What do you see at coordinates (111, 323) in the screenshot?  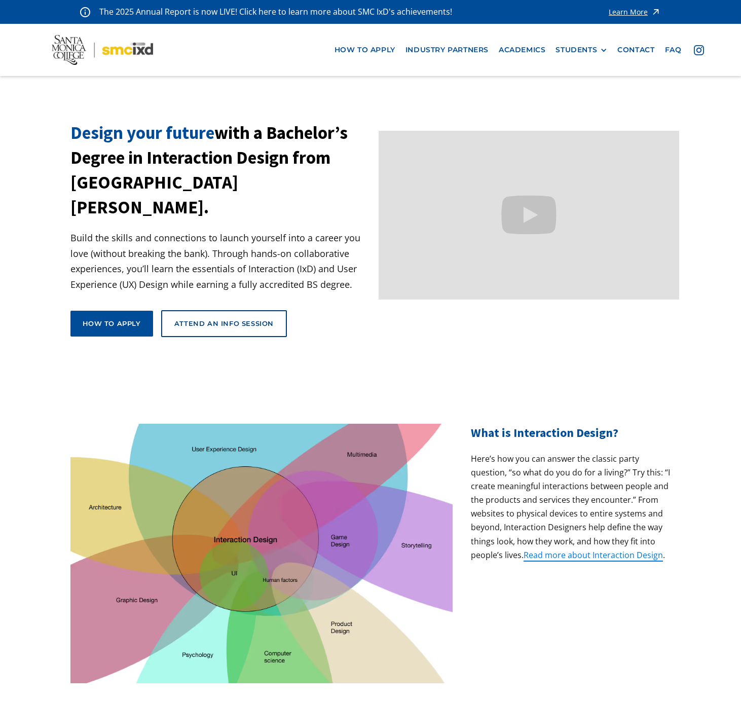 I see `a: How to apply` at bounding box center [111, 323].